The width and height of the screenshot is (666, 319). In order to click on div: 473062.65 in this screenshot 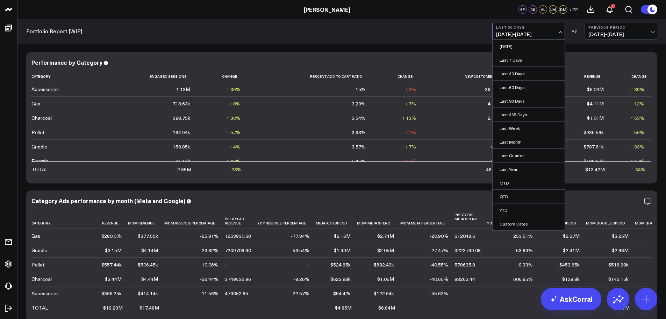, I will do `click(236, 293)`.